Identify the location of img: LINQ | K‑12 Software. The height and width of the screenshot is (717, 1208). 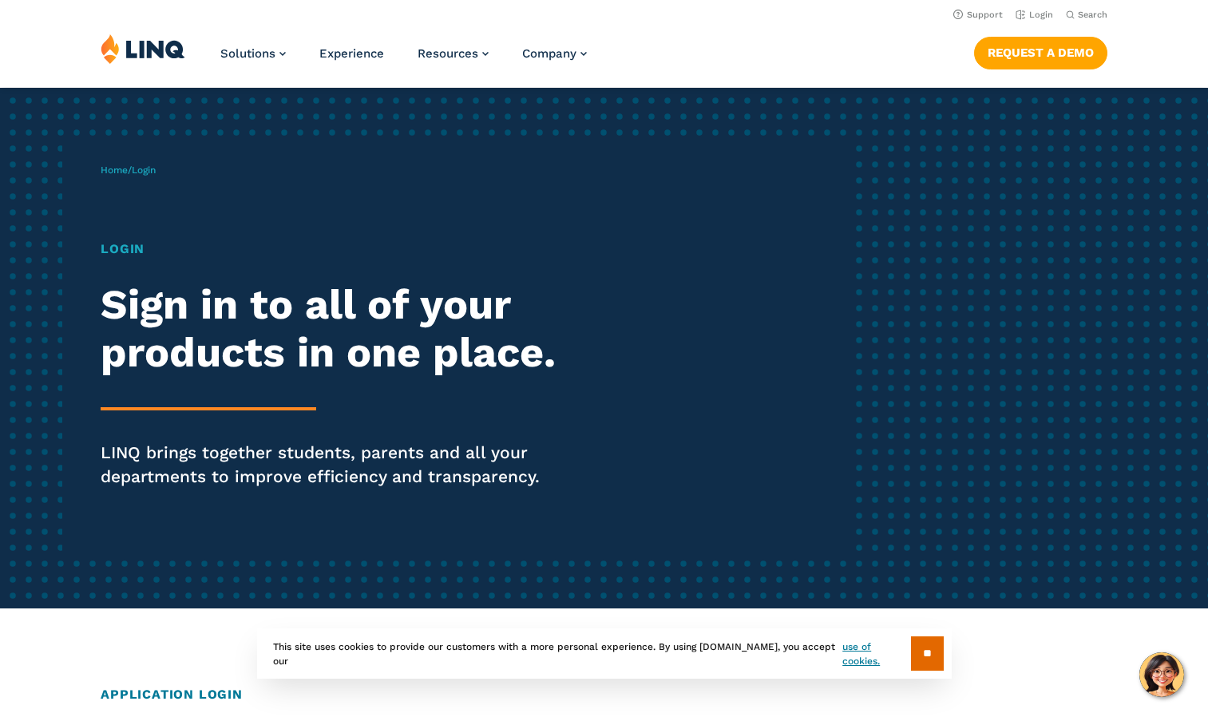
(143, 49).